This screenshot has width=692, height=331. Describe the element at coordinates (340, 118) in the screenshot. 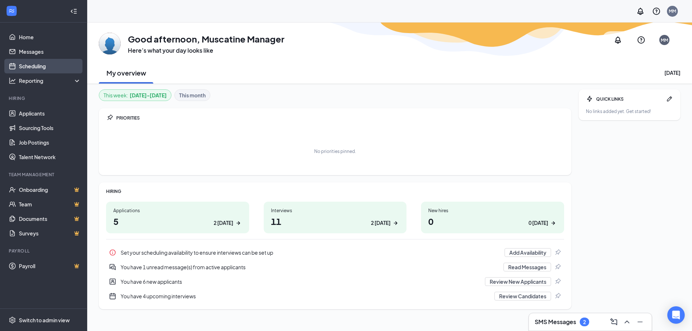

I see `div: PRIORITIES` at that location.